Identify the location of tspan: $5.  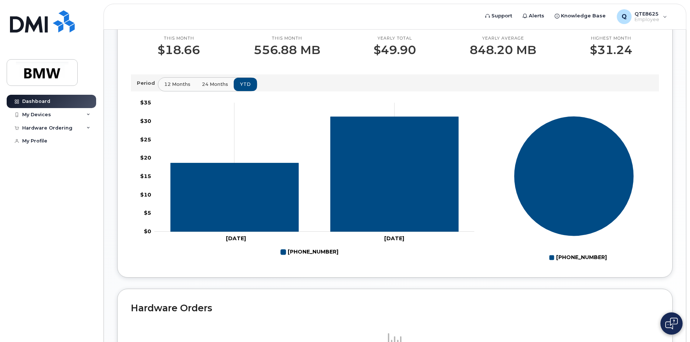
(148, 213).